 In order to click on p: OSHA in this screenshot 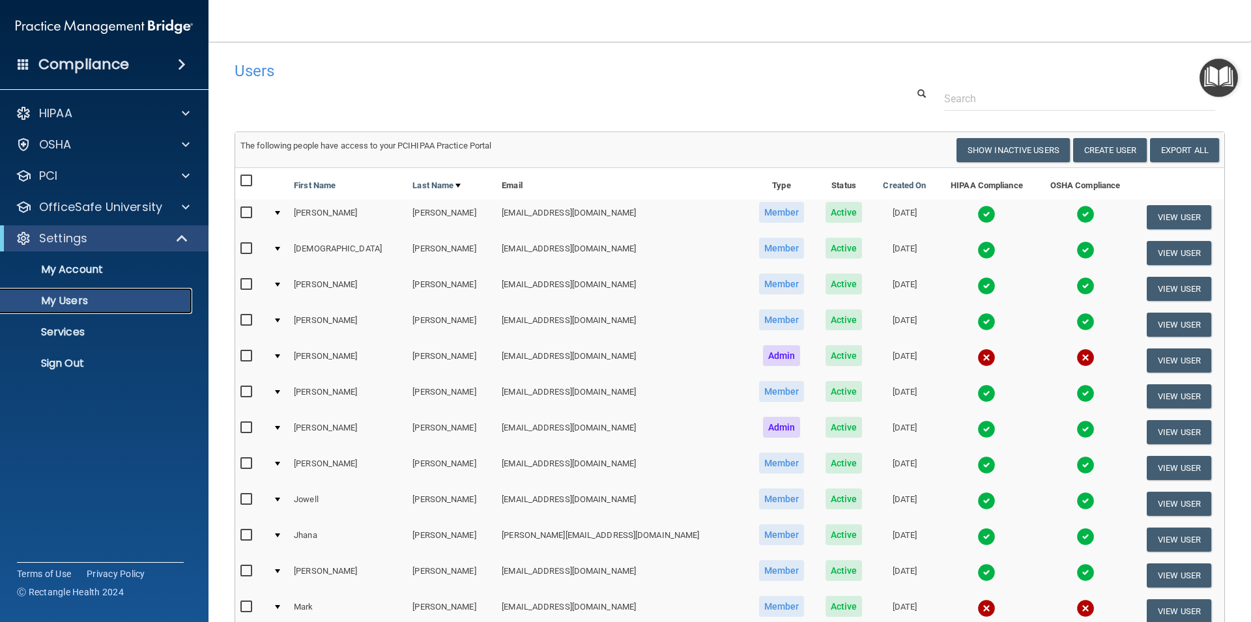, I will do `click(55, 145)`.